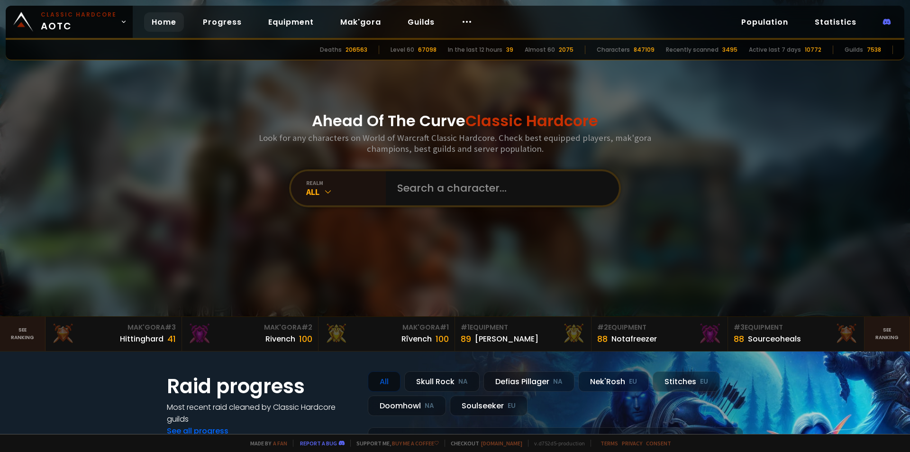  I want to click on div: 67098, so click(427, 50).